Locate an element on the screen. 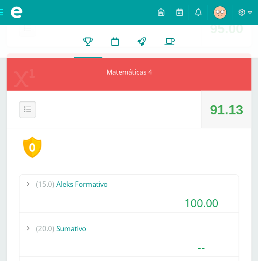  div: Matemáticas 4 is located at coordinates (129, 72).